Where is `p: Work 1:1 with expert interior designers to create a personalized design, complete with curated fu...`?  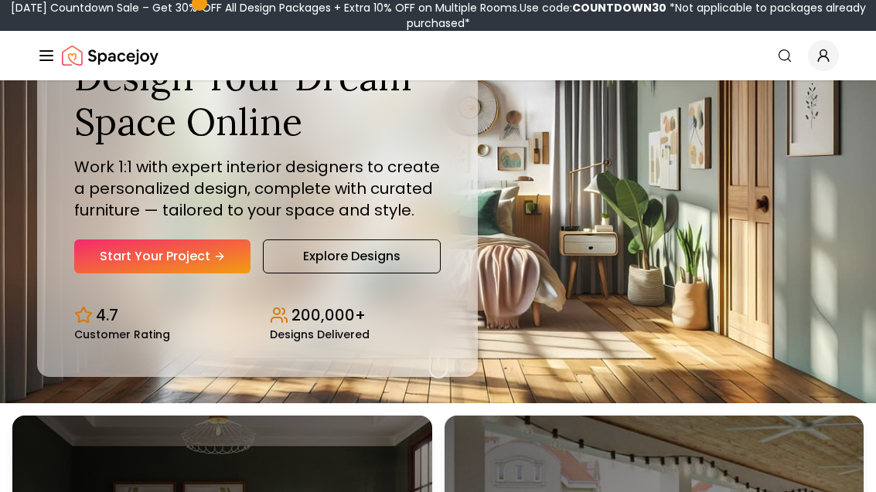
p: Work 1:1 with expert interior designers to create a personalized design, complete with curated fu... is located at coordinates (257, 189).